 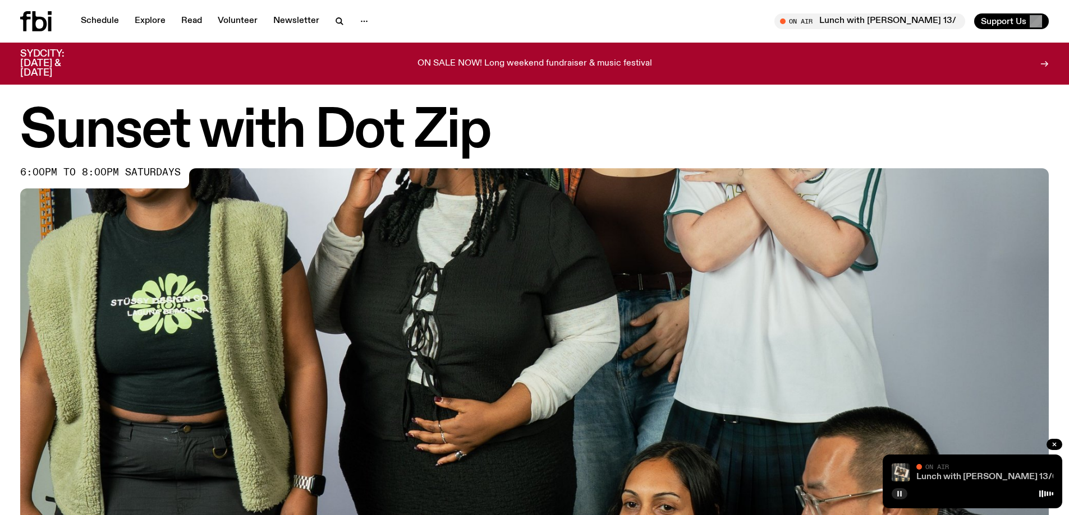 I want to click on a: Read, so click(x=191, y=21).